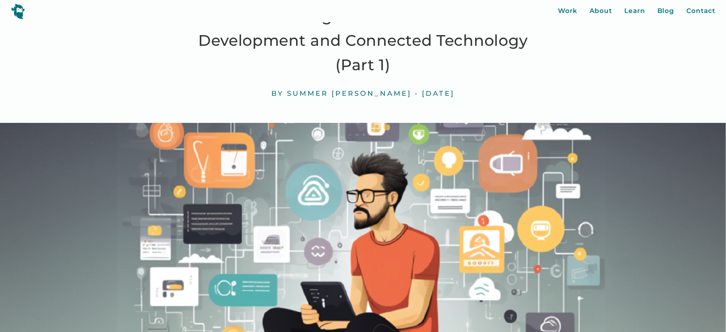 The image size is (726, 332). What do you see at coordinates (701, 11) in the screenshot?
I see `div: Contact` at bounding box center [701, 11].